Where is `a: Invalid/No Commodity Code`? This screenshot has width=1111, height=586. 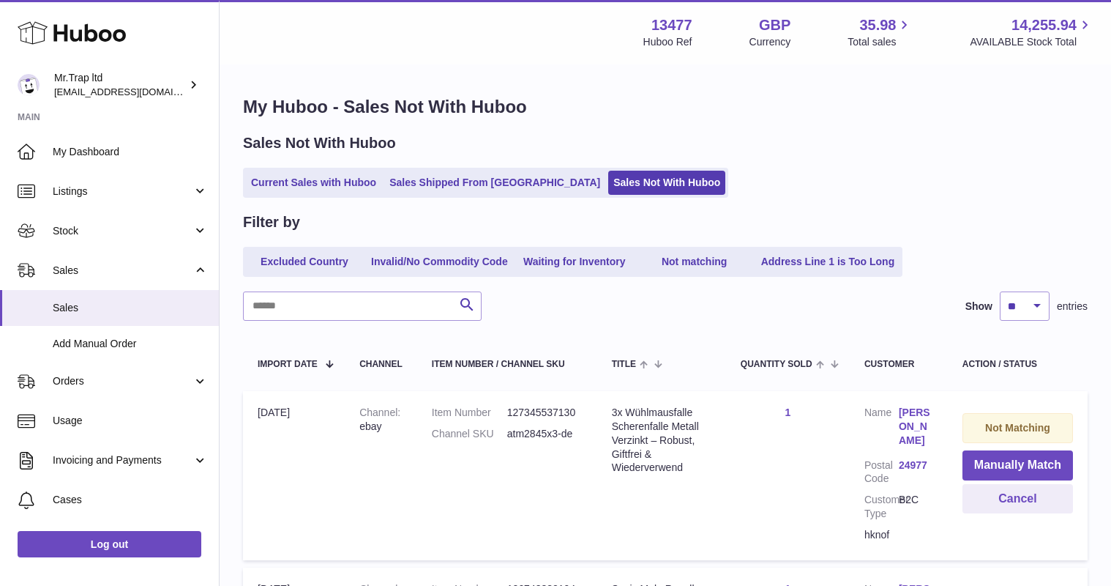 a: Invalid/No Commodity Code is located at coordinates (439, 261).